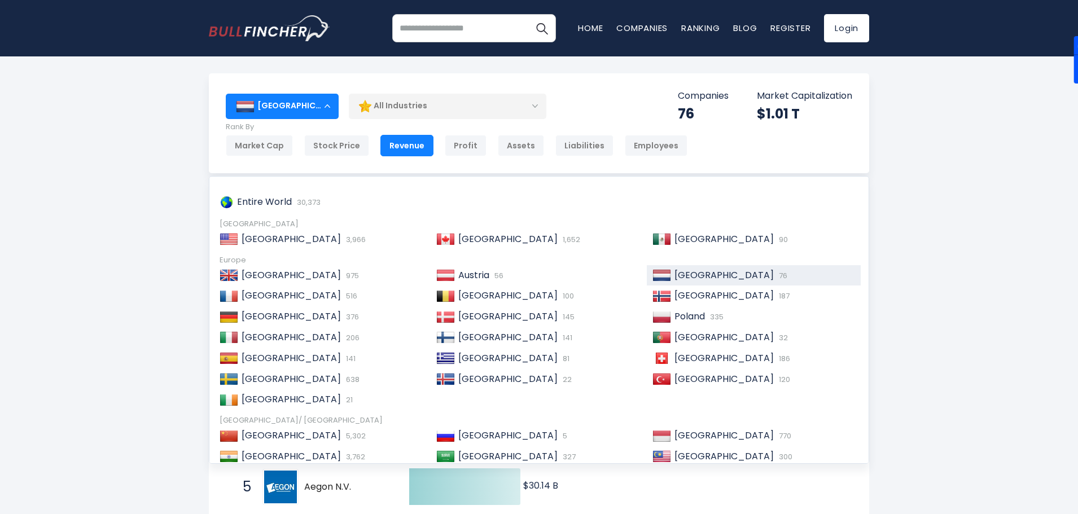 This screenshot has height=514, width=1078. I want to click on a: Companies, so click(642, 28).